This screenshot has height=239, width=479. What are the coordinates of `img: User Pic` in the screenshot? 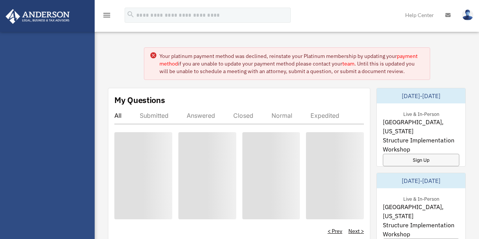 It's located at (468, 15).